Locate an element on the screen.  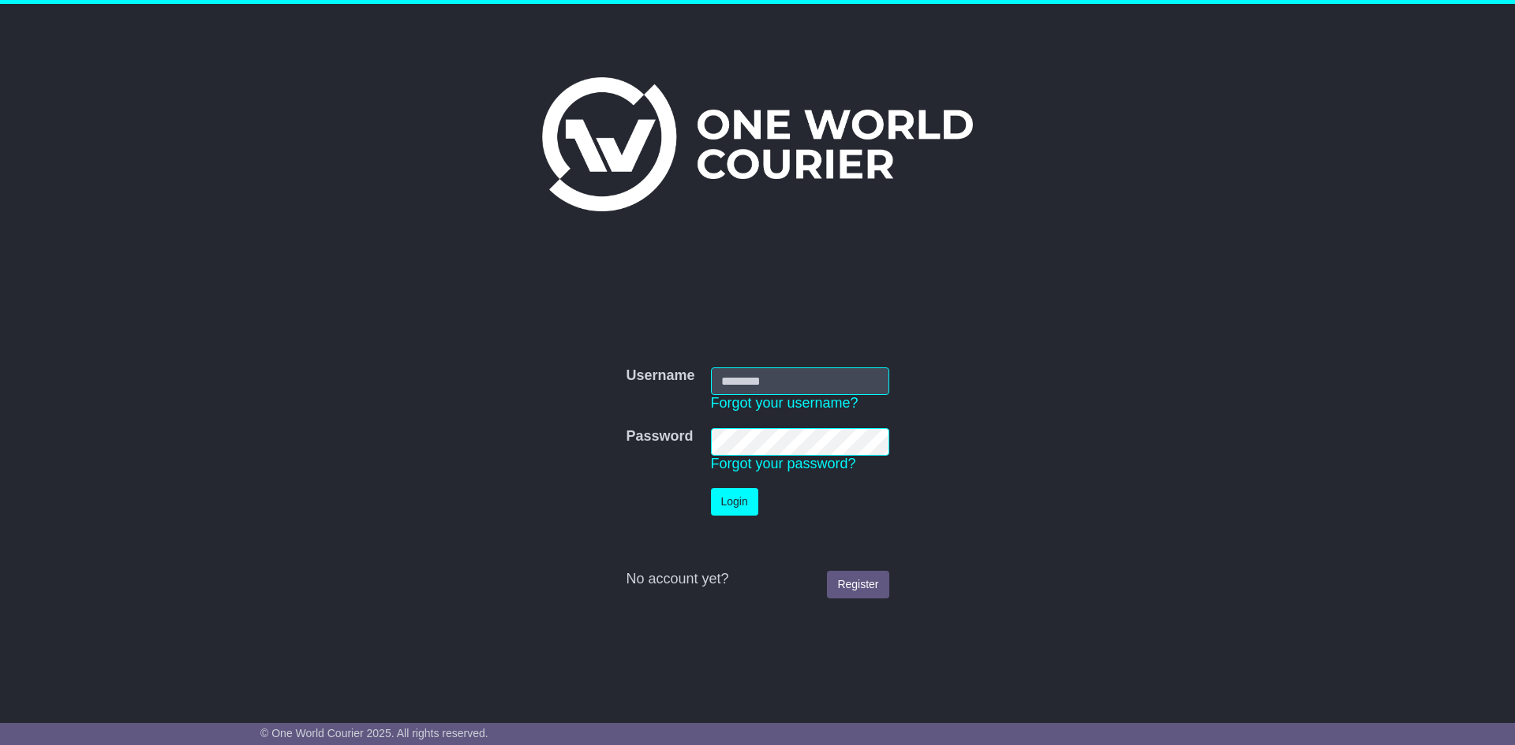
label: Password is located at coordinates (659, 437).